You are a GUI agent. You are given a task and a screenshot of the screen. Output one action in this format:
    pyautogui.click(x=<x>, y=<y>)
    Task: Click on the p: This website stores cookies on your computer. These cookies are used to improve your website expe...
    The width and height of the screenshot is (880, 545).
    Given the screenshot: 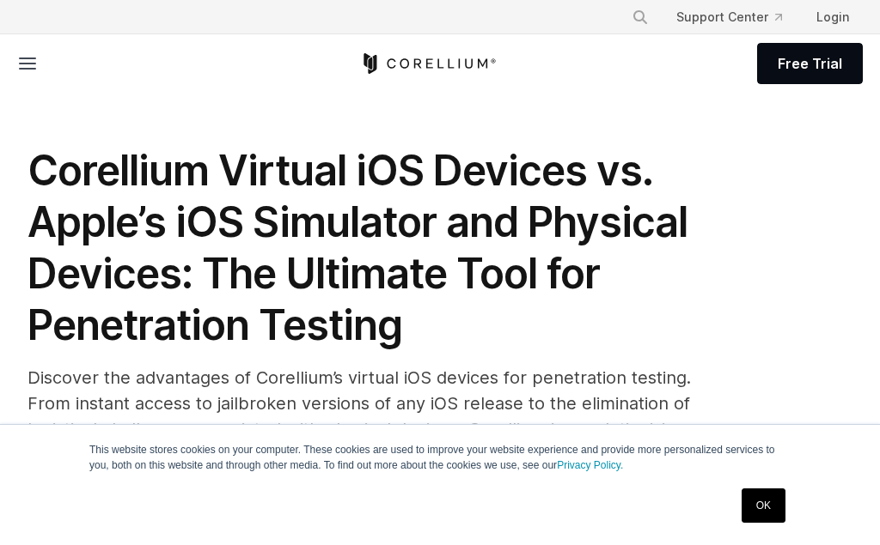 What is the action you would take?
    pyautogui.click(x=440, y=458)
    